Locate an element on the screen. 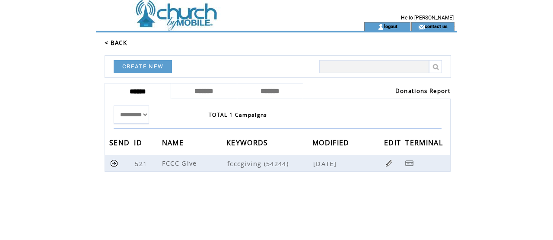 The image size is (553, 240). a: ID is located at coordinates (139, 142).